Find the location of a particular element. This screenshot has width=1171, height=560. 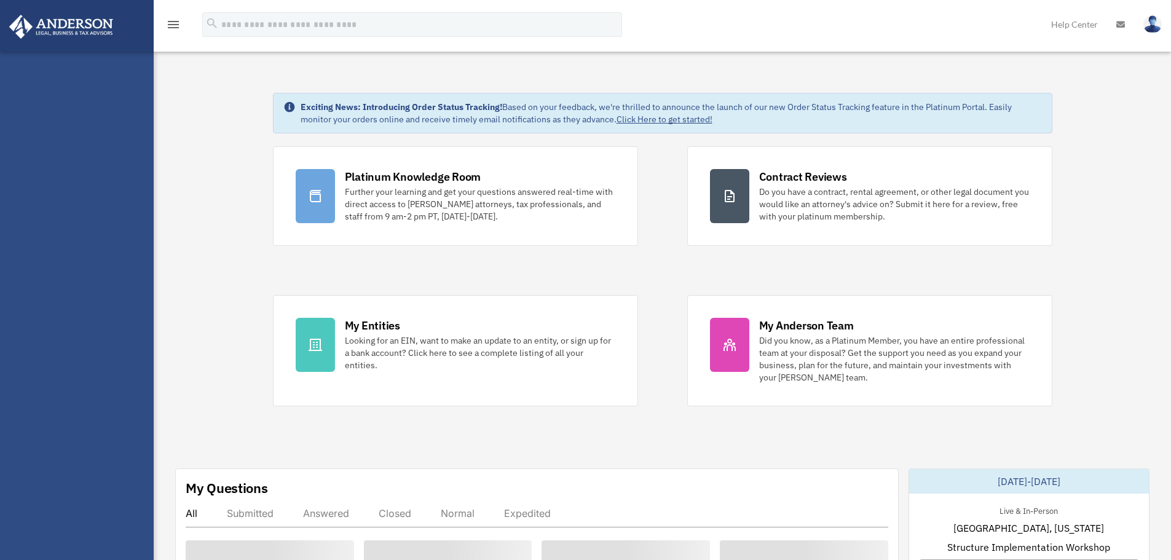

div: Platinum Knowledge Room is located at coordinates (413, 176).